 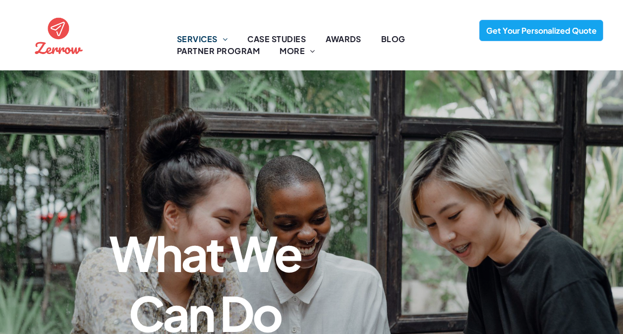 What do you see at coordinates (277, 39) in the screenshot?
I see `a: CASE STUDIES` at bounding box center [277, 39].